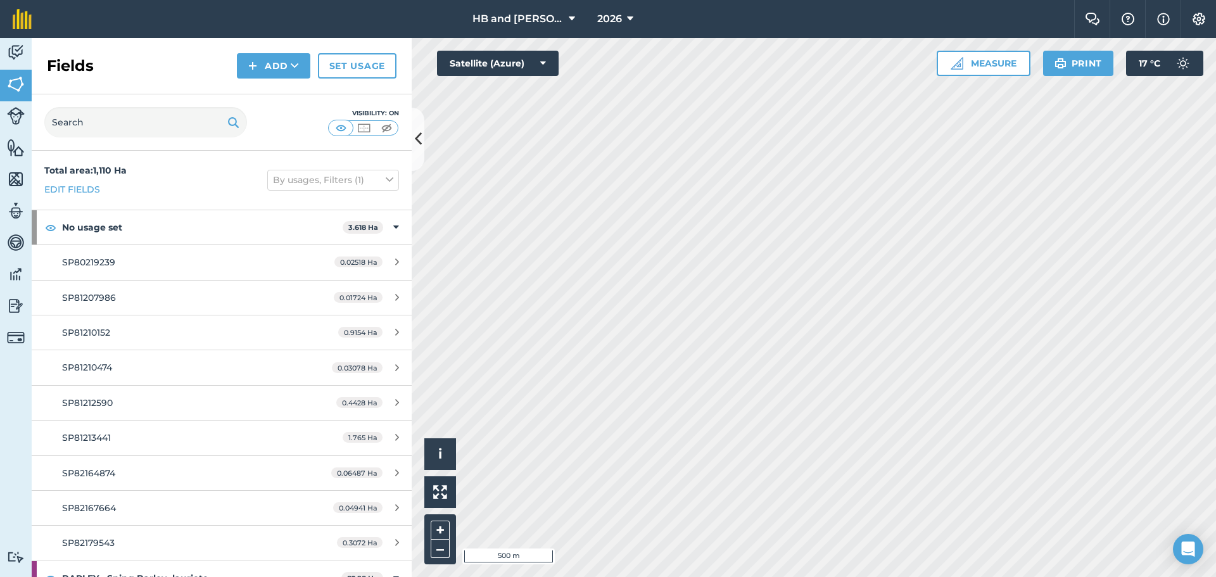 The width and height of the screenshot is (1216, 577). What do you see at coordinates (359, 402) in the screenshot?
I see `span: 0.4428 Ha` at bounding box center [359, 402].